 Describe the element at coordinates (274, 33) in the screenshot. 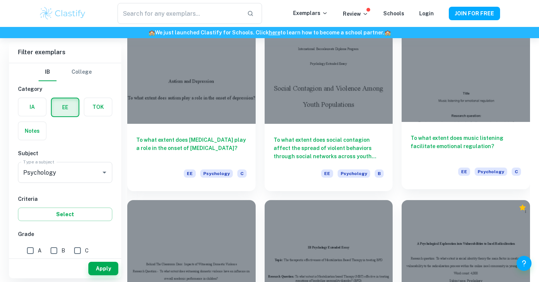

I see `a: here` at that location.